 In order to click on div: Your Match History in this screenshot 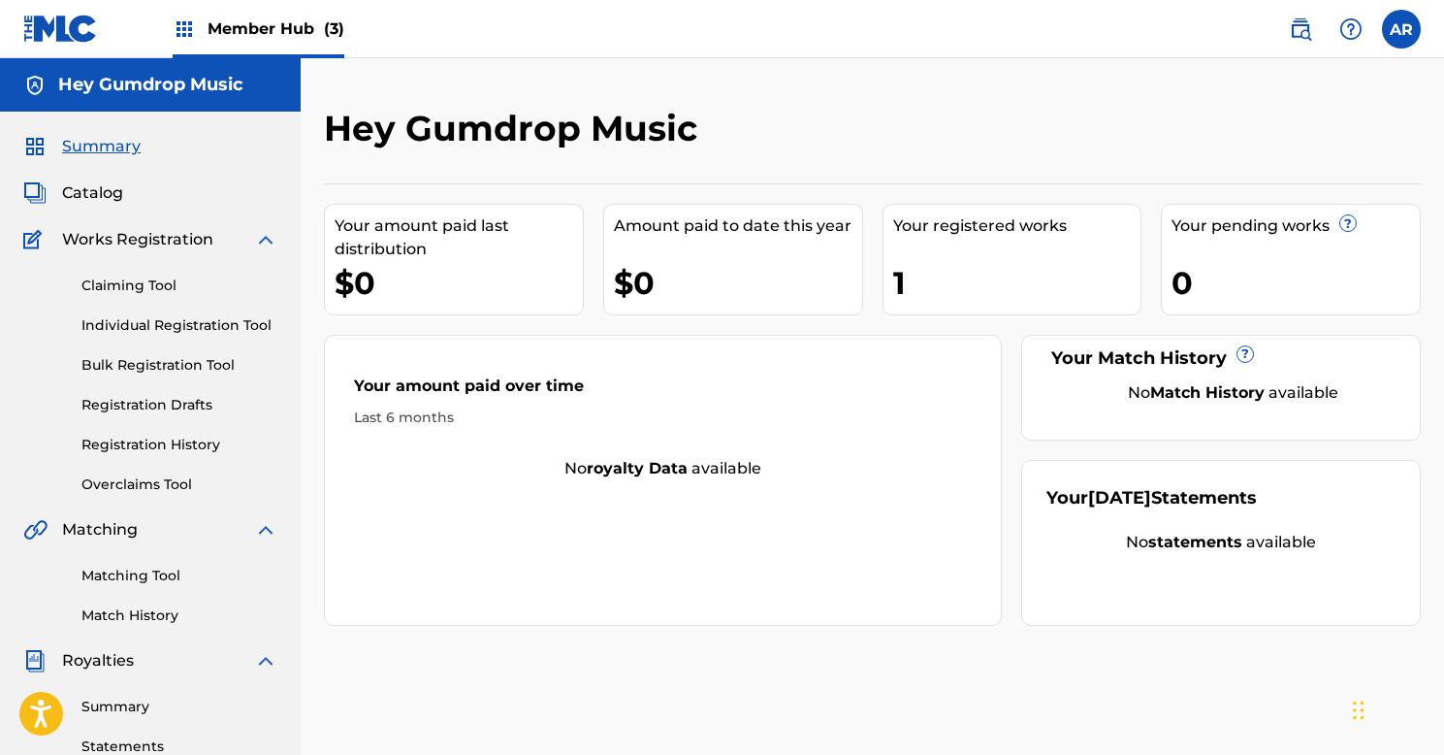, I will do `click(1221, 358)`.